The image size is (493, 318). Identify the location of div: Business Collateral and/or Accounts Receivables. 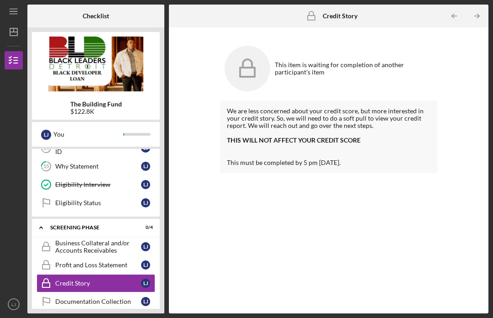
(98, 247).